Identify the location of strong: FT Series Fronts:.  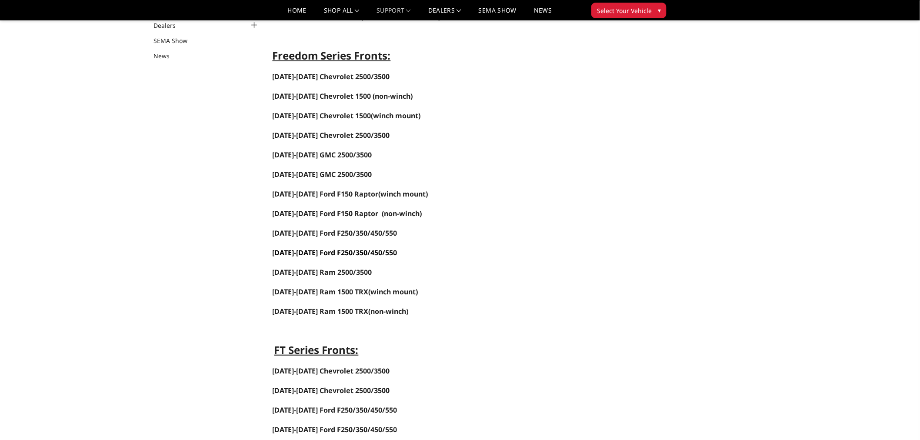
(316, 349).